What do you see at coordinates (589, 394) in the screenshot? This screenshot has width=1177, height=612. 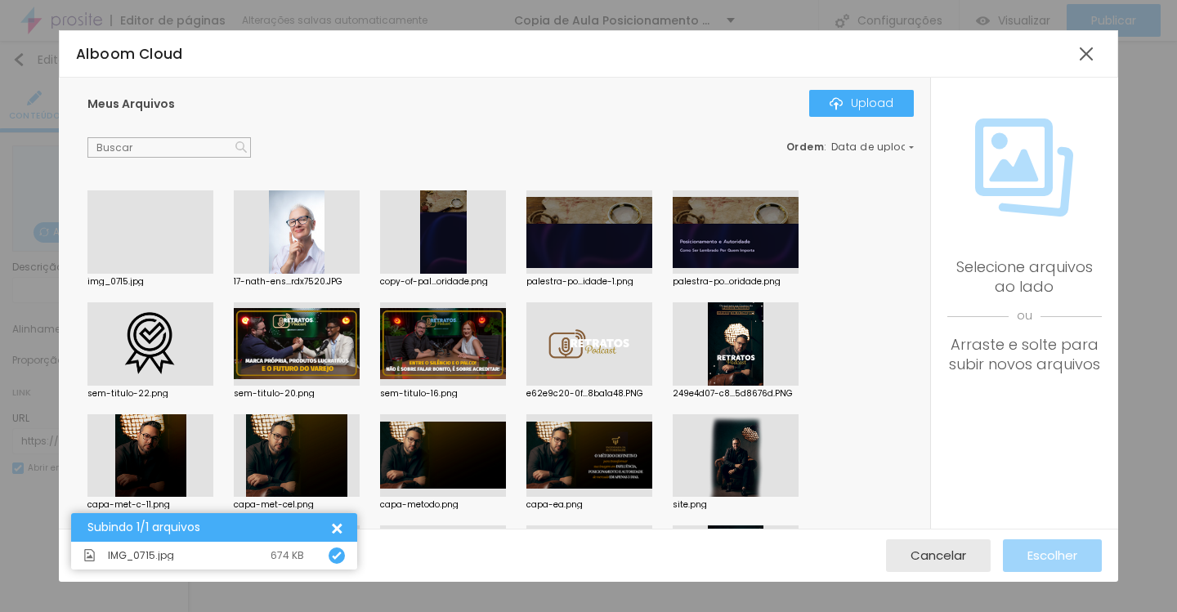 I see `div: e62e9c20-0f...8ba1a48.PNG` at bounding box center [589, 394].